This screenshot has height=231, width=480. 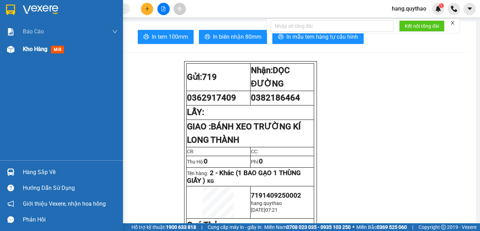 I want to click on span: In tem 100mm, so click(x=170, y=37).